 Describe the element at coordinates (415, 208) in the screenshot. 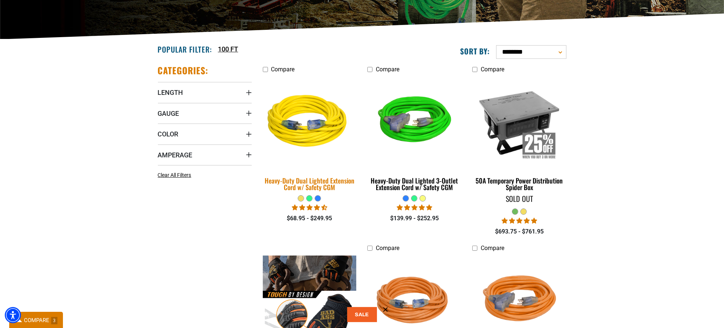

I see `span: 4.92 stars` at that location.